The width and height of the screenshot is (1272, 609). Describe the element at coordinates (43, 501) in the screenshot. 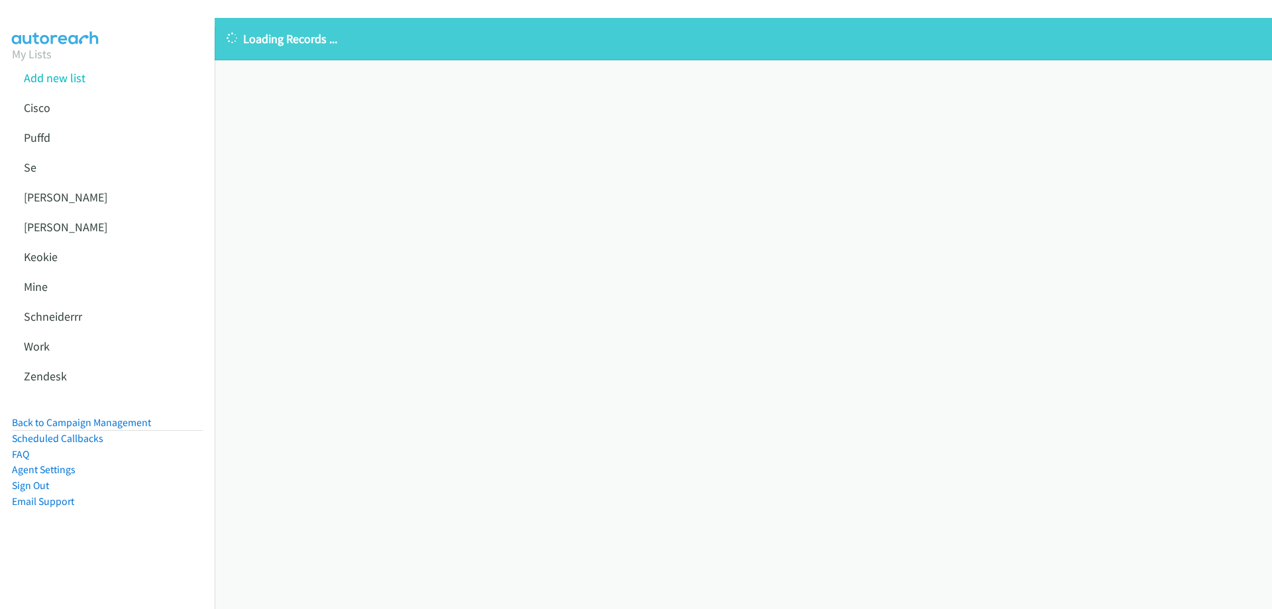

I see `a: Email Support` at that location.